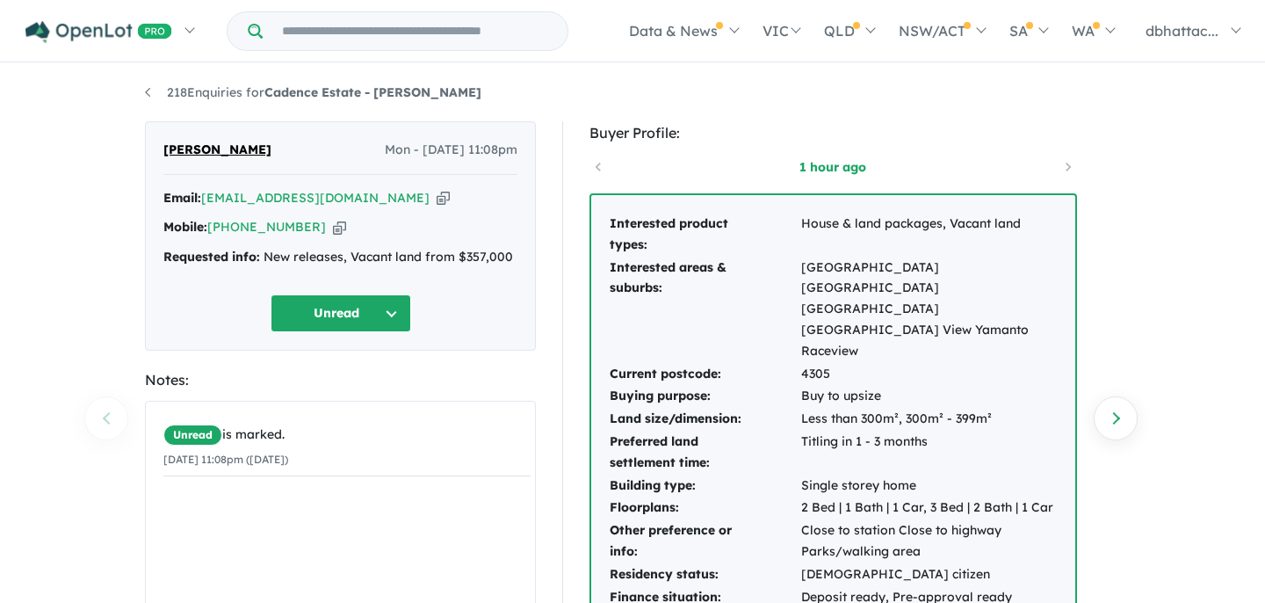  I want to click on nav: breadcrumb, so click(633, 93).